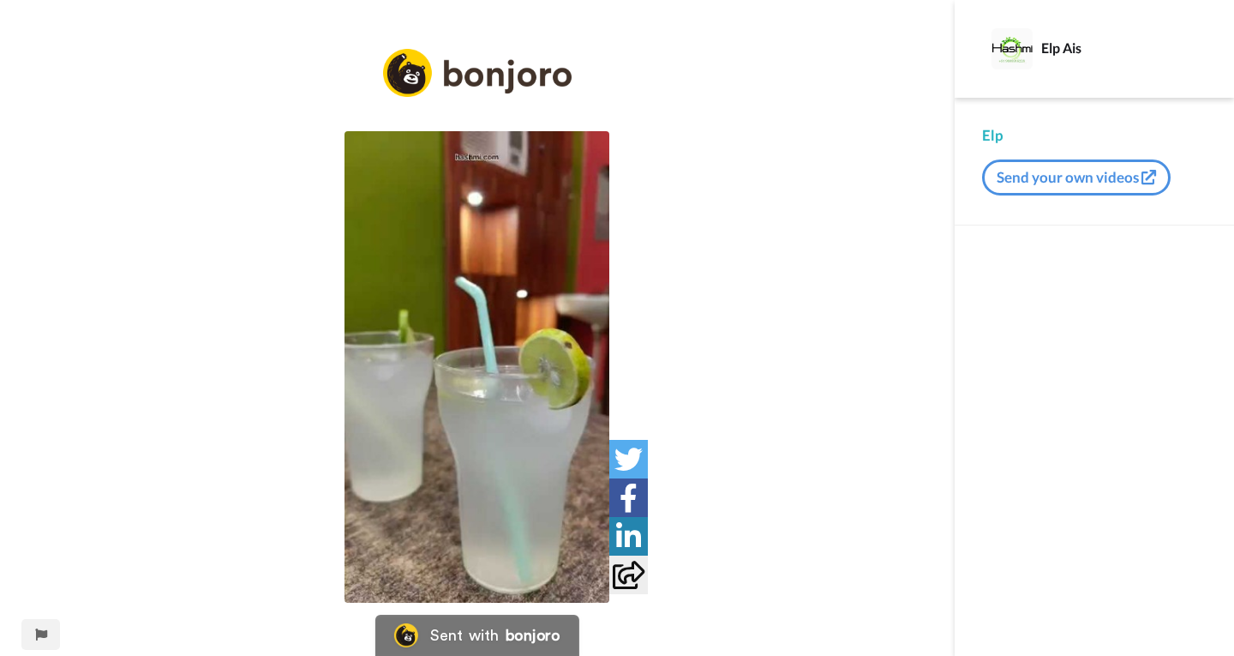 The width and height of the screenshot is (1234, 656). I want to click on img: 4ff69512-dbc3-4d9f-b25c-37b1c333a9e6_thumbnail_source_1709883012.jpg, so click(477, 367).